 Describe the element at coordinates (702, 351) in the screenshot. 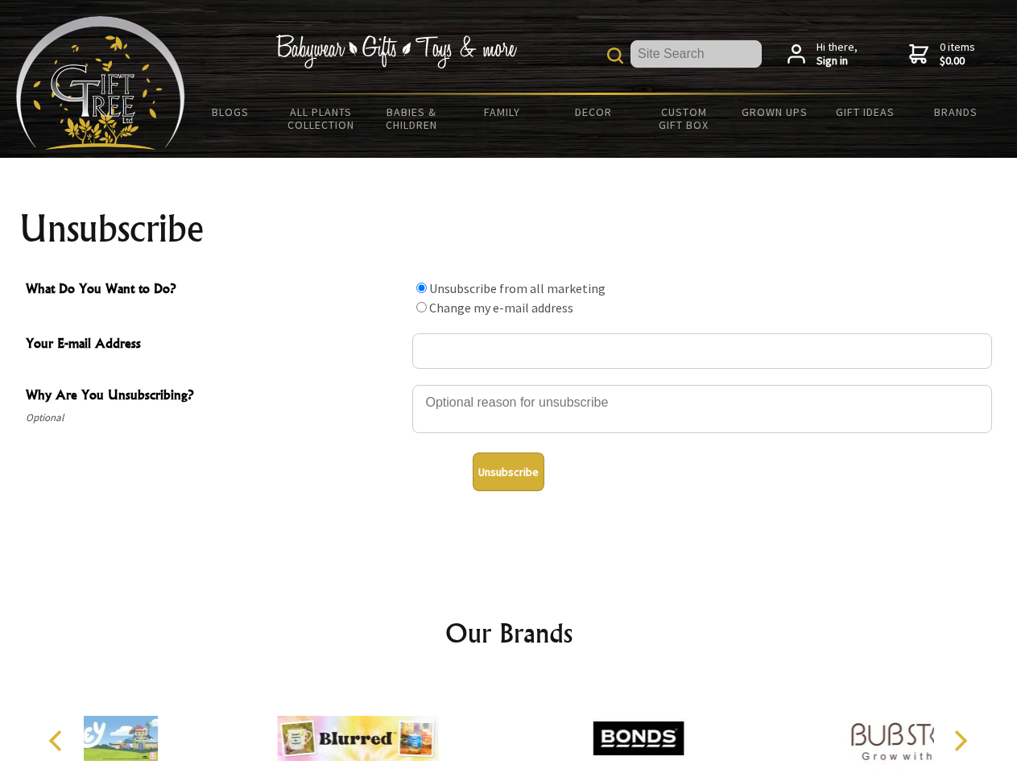

I see `input: Your E-mail Address` at that location.